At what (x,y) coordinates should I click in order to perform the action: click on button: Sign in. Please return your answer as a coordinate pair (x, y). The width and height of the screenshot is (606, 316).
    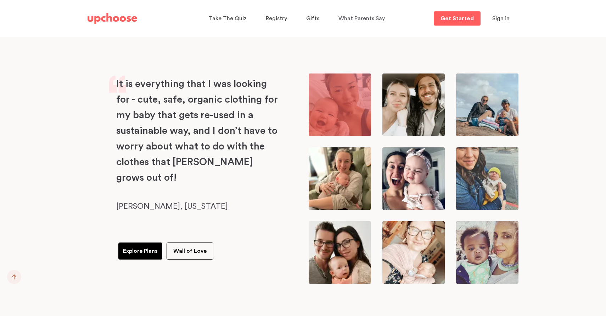
    Looking at the image, I should click on (501, 18).